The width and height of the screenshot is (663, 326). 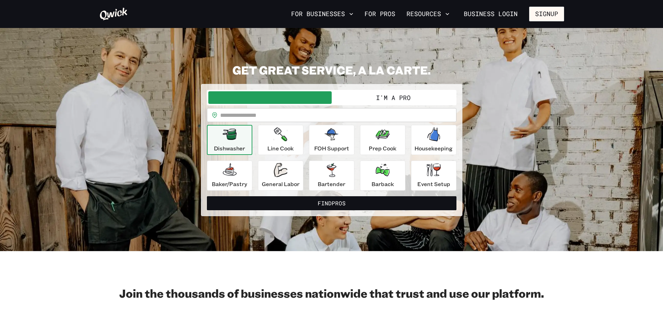 I want to click on a: Business Login, so click(x=490, y=14).